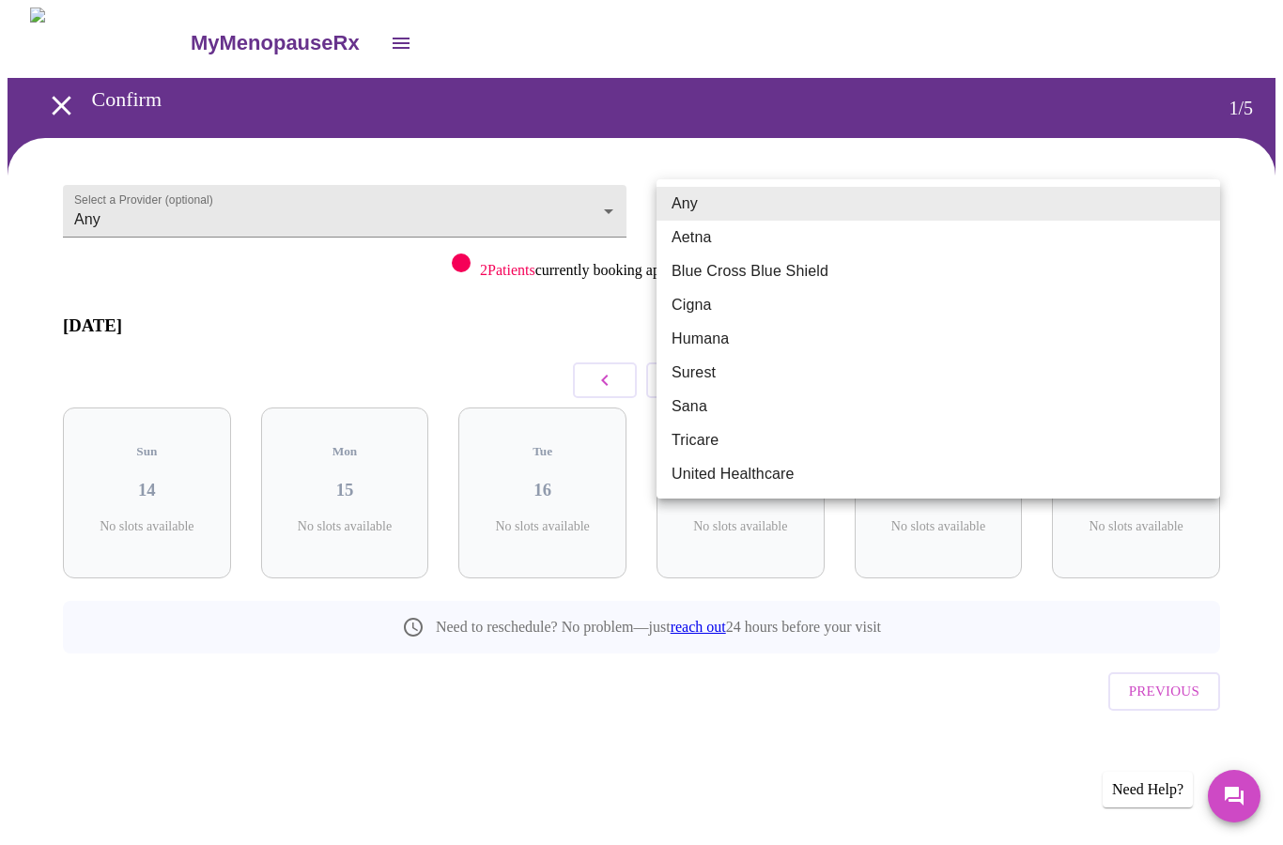 This screenshot has height=845, width=1283. I want to click on li: Humana, so click(938, 339).